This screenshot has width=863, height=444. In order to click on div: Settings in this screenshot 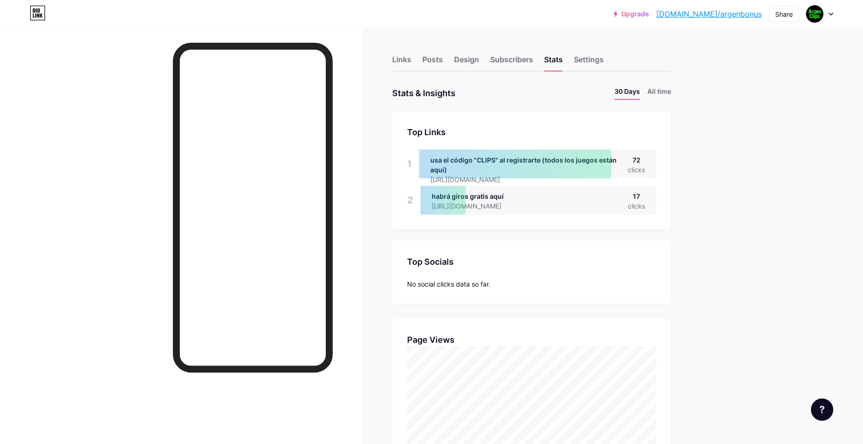, I will do `click(589, 62)`.